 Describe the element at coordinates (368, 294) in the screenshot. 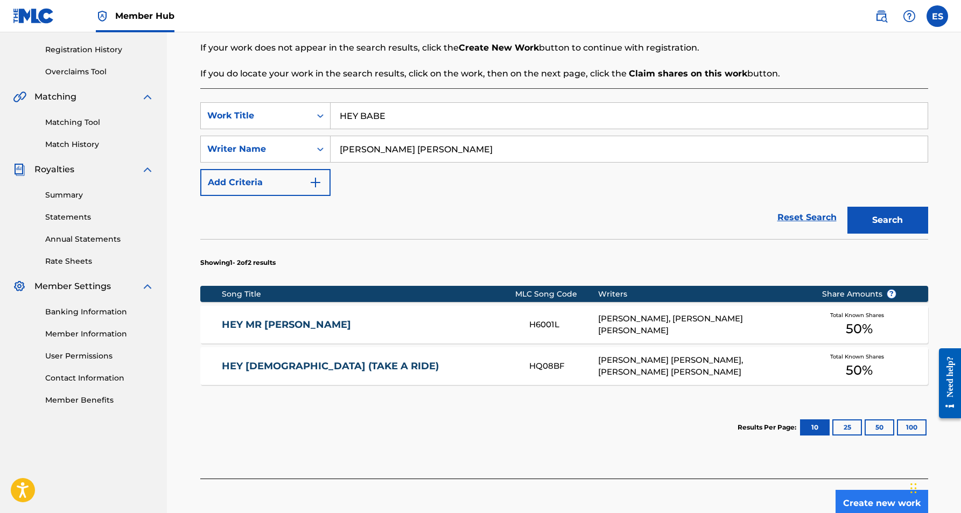

I see `div: Song Title` at that location.